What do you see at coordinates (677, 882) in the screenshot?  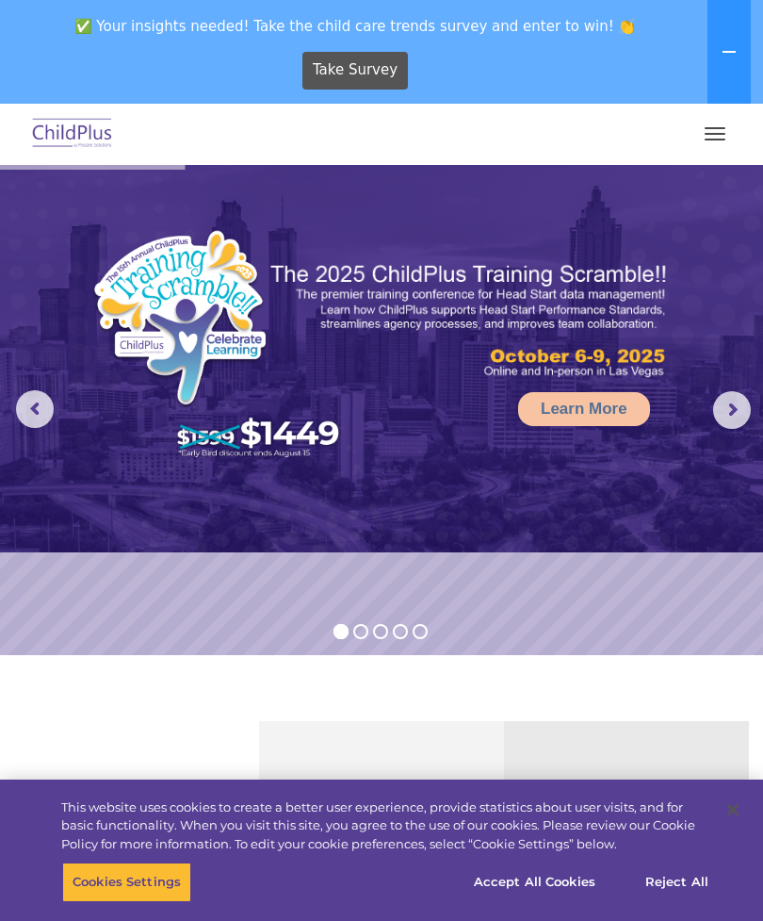 I see `button: Reject All` at bounding box center [677, 882].